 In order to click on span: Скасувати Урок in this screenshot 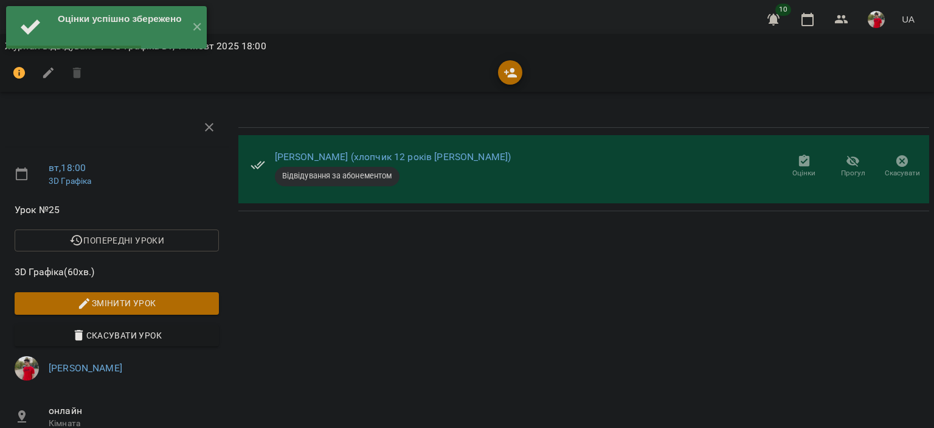, I will do `click(117, 335)`.